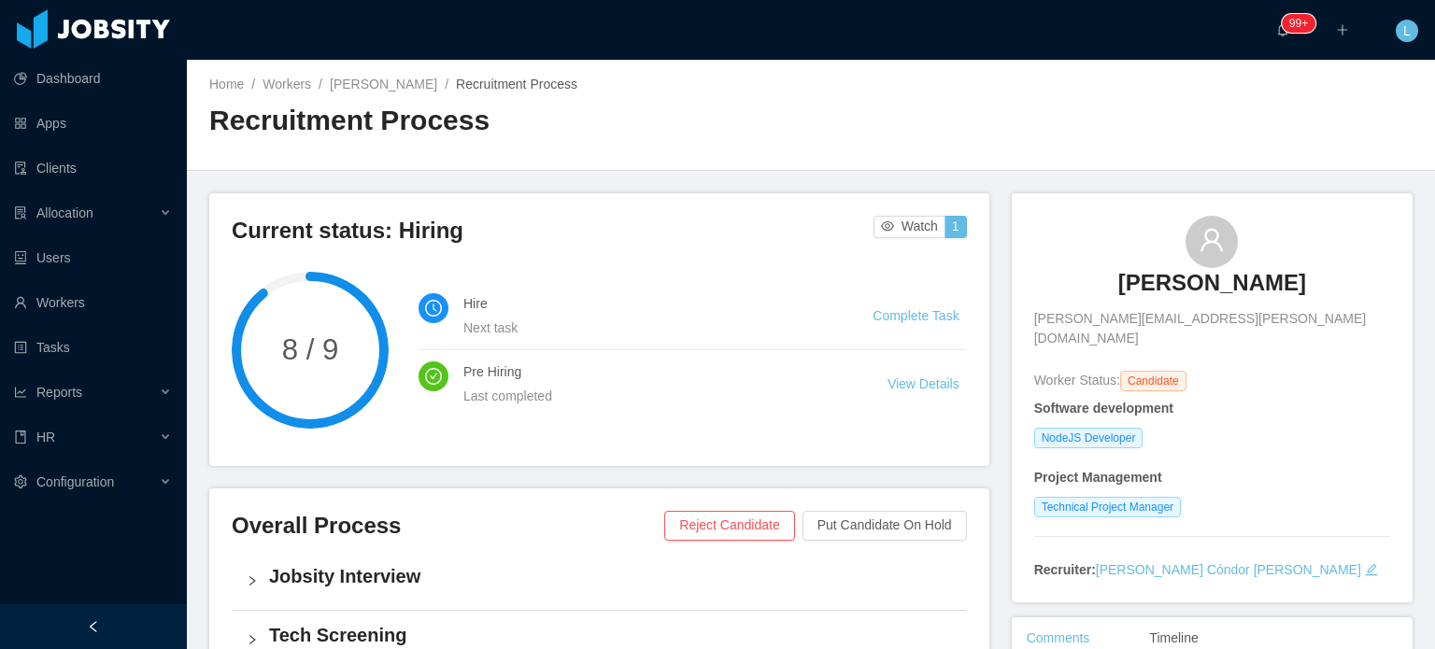 This screenshot has width=1435, height=649. I want to click on span: Configuration, so click(75, 482).